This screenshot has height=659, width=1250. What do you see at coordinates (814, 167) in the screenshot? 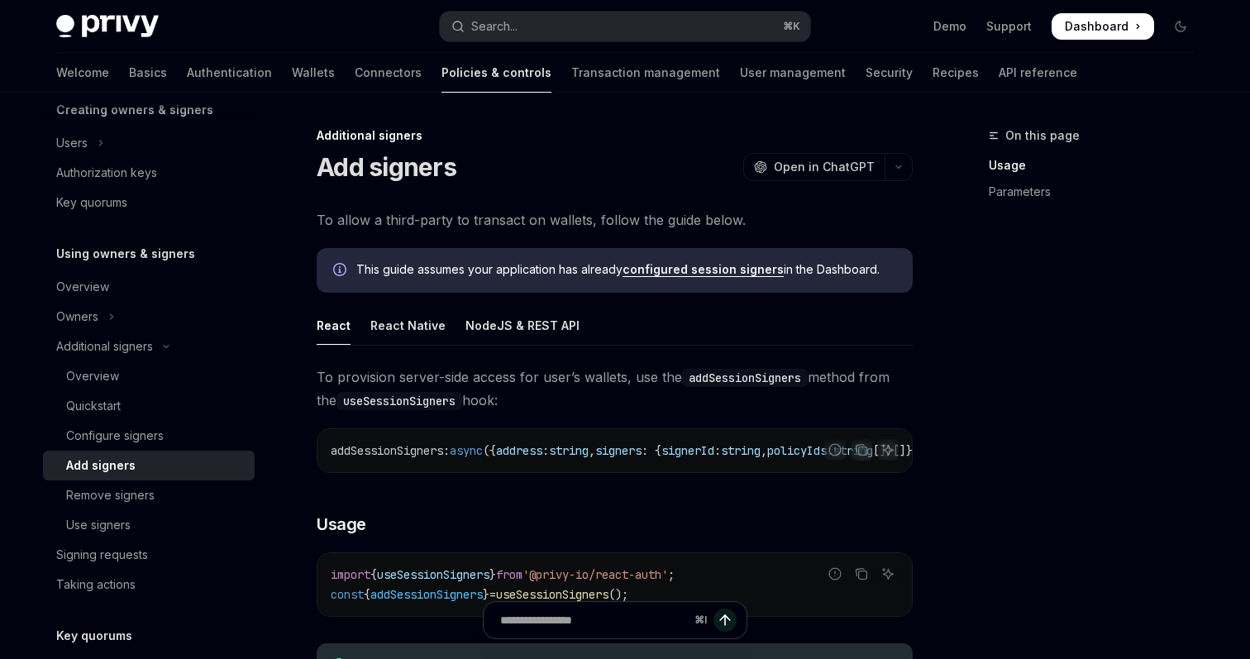
I see `button: Open in ChatGPT` at bounding box center [814, 167].